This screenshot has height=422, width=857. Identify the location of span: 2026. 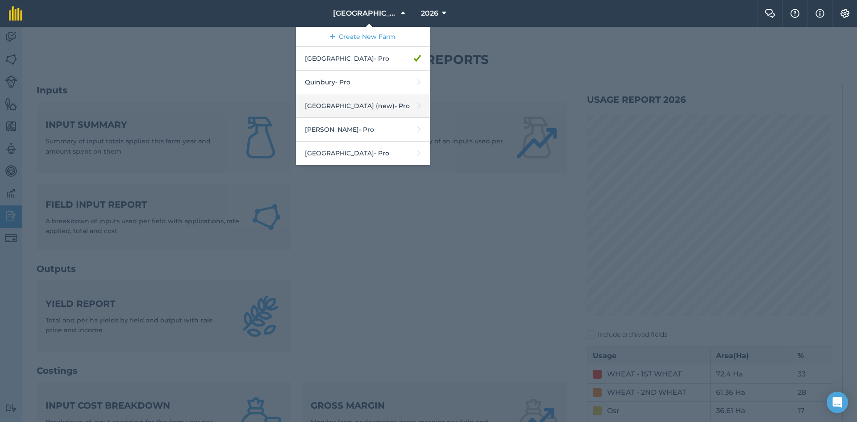
(430, 13).